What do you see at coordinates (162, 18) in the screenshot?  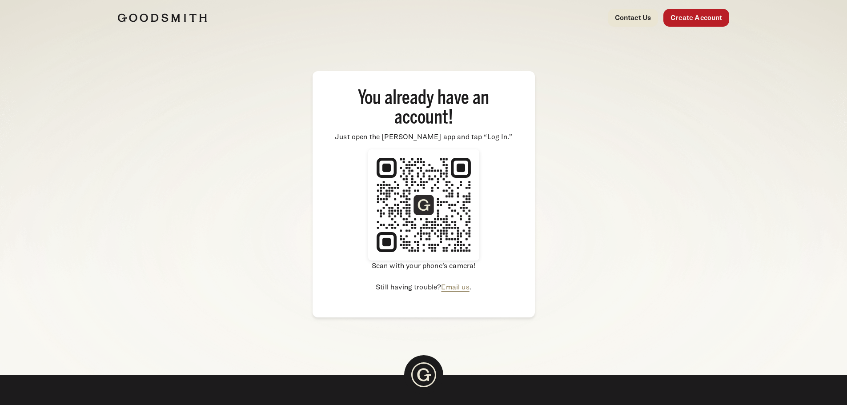 I see `img: Goodsmith` at bounding box center [162, 18].